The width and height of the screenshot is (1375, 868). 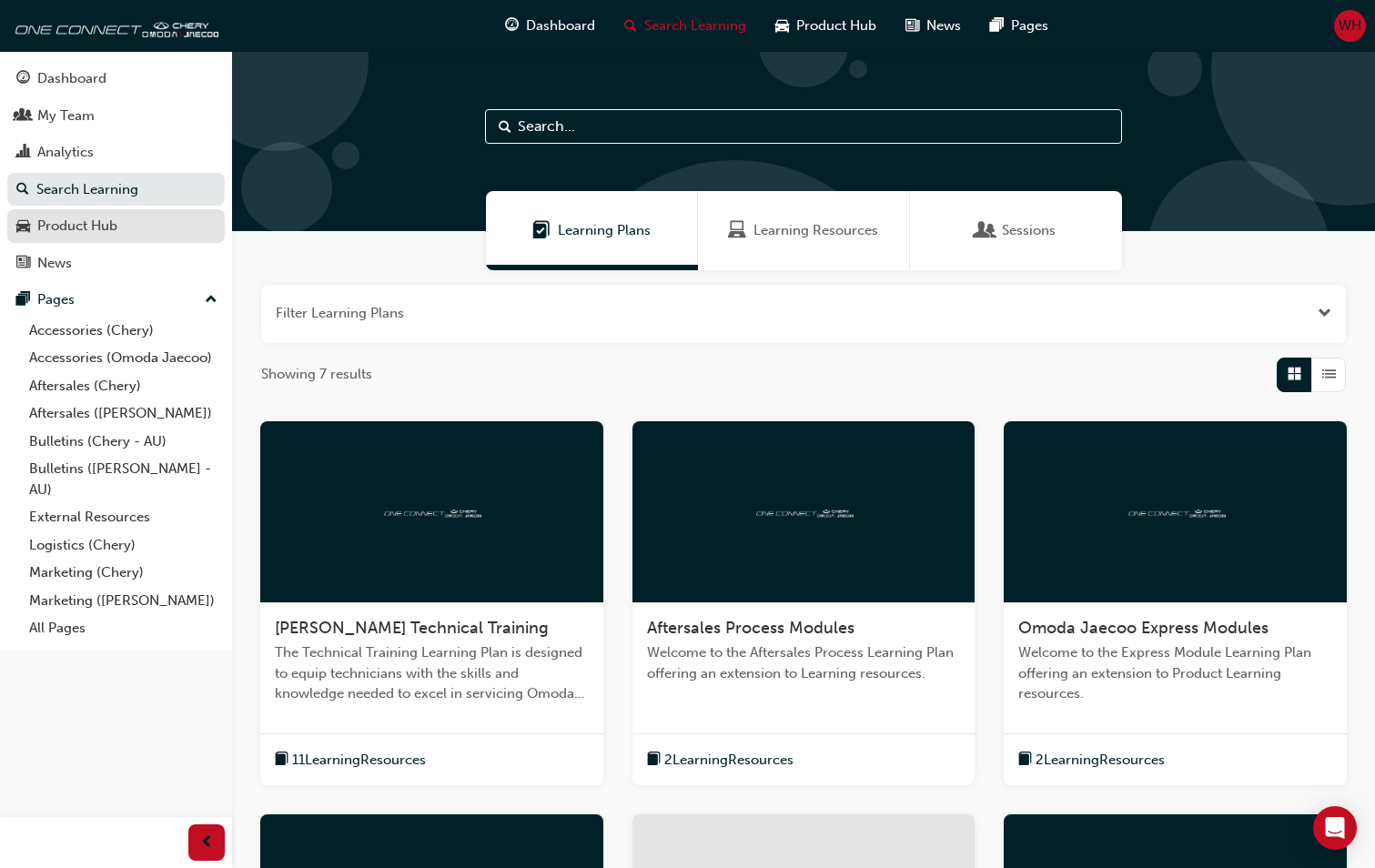 What do you see at coordinates (77, 226) in the screenshot?
I see `div: Product Hub` at bounding box center [77, 226].